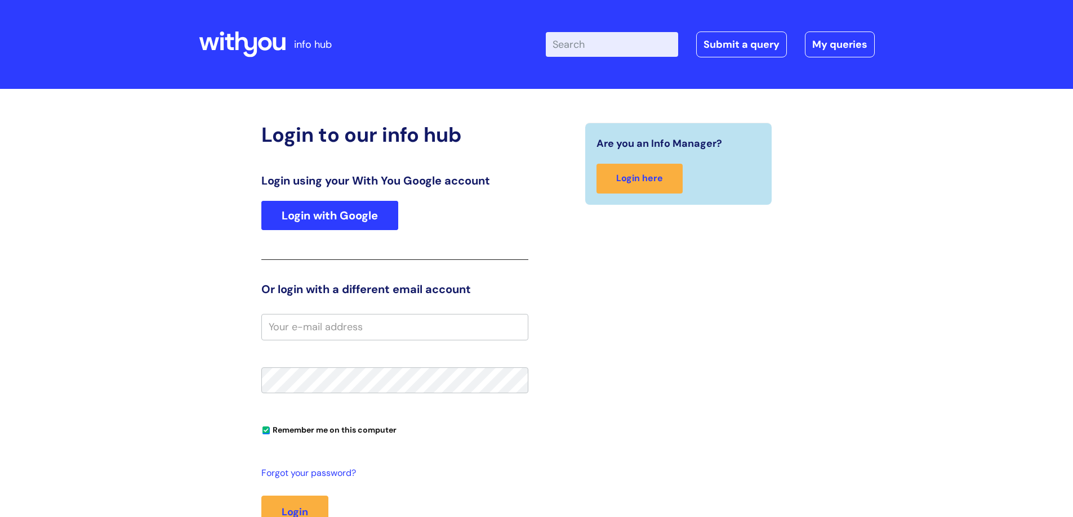  What do you see at coordinates (266, 431) in the screenshot?
I see `input: Remember me on this computer` at bounding box center [266, 431].